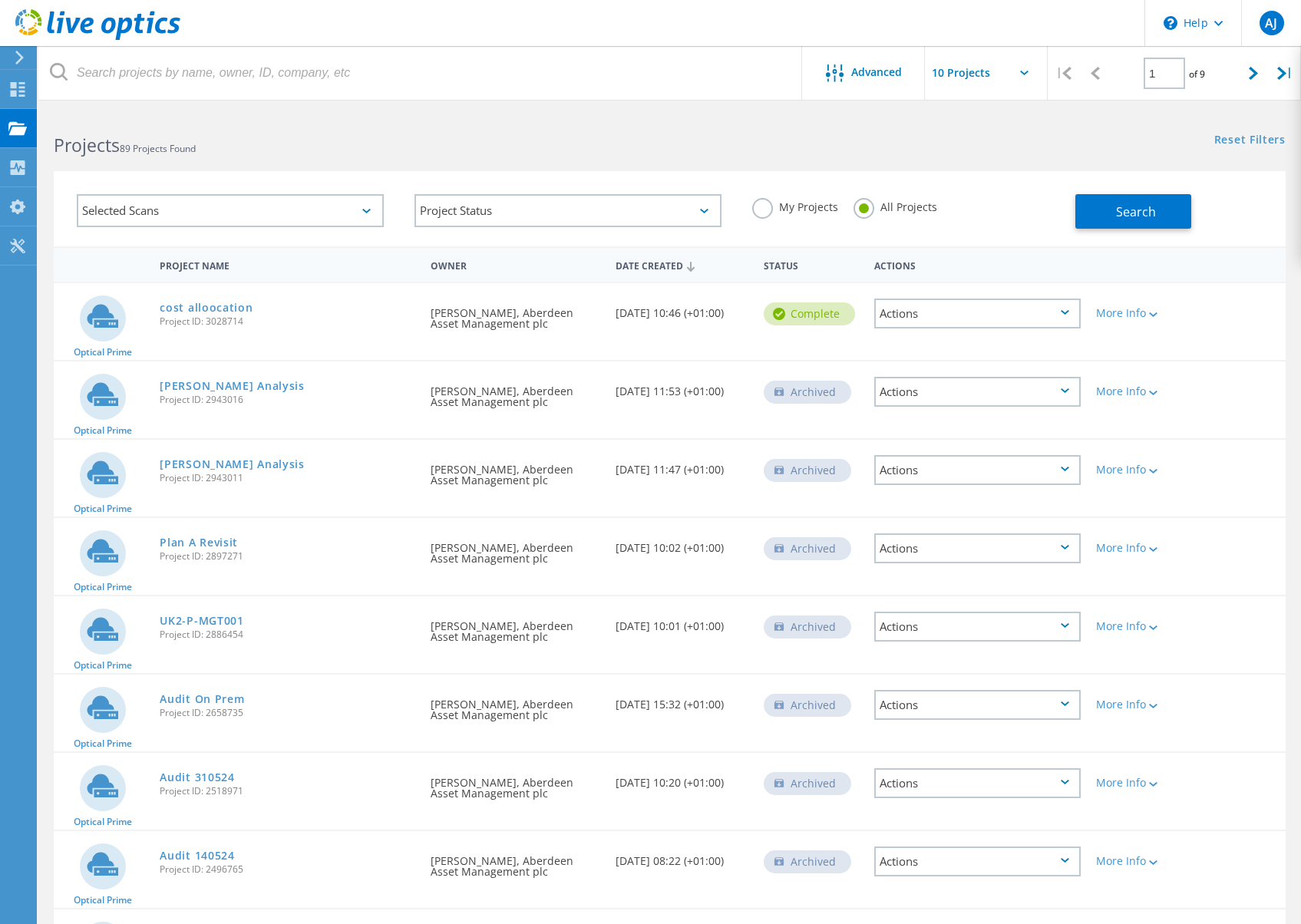  What do you see at coordinates (515, 264) in the screenshot?
I see `div: Owner` at bounding box center [515, 264].